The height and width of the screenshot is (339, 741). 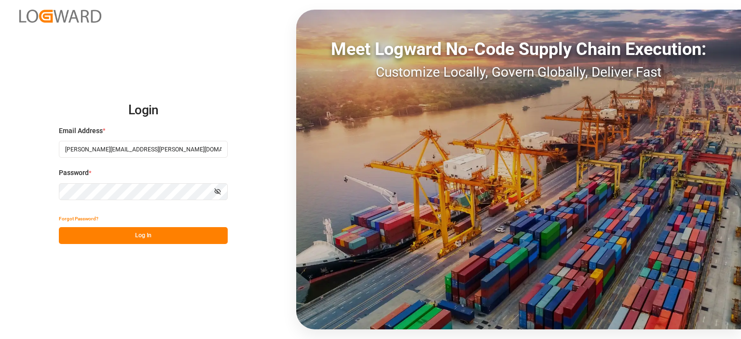 What do you see at coordinates (143, 235) in the screenshot?
I see `button: Log In` at bounding box center [143, 235].